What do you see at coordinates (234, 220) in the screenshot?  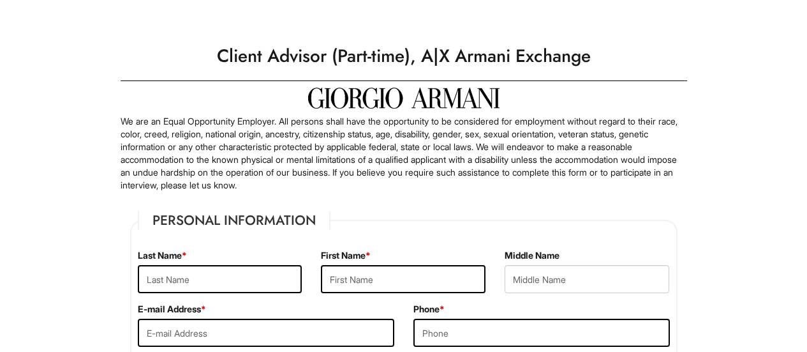 I see `legend: Personal Information` at bounding box center [234, 220].